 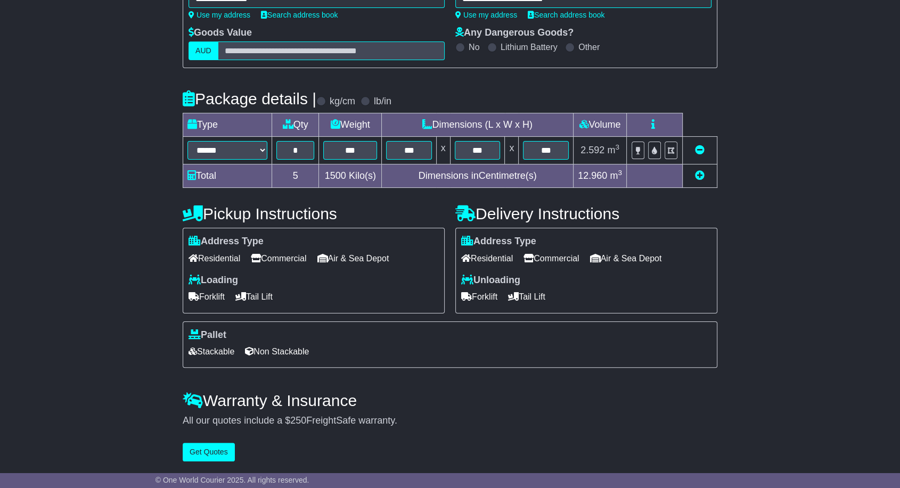 I want to click on h4: Package details |, so click(x=249, y=99).